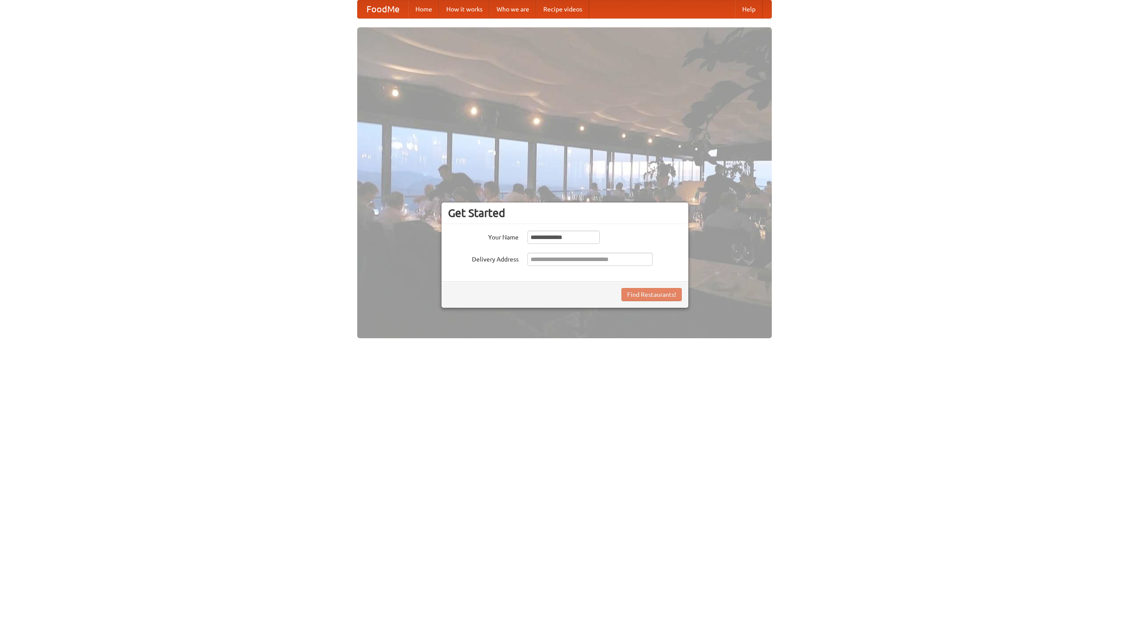 The height and width of the screenshot is (624, 1129). I want to click on a: Home, so click(424, 9).